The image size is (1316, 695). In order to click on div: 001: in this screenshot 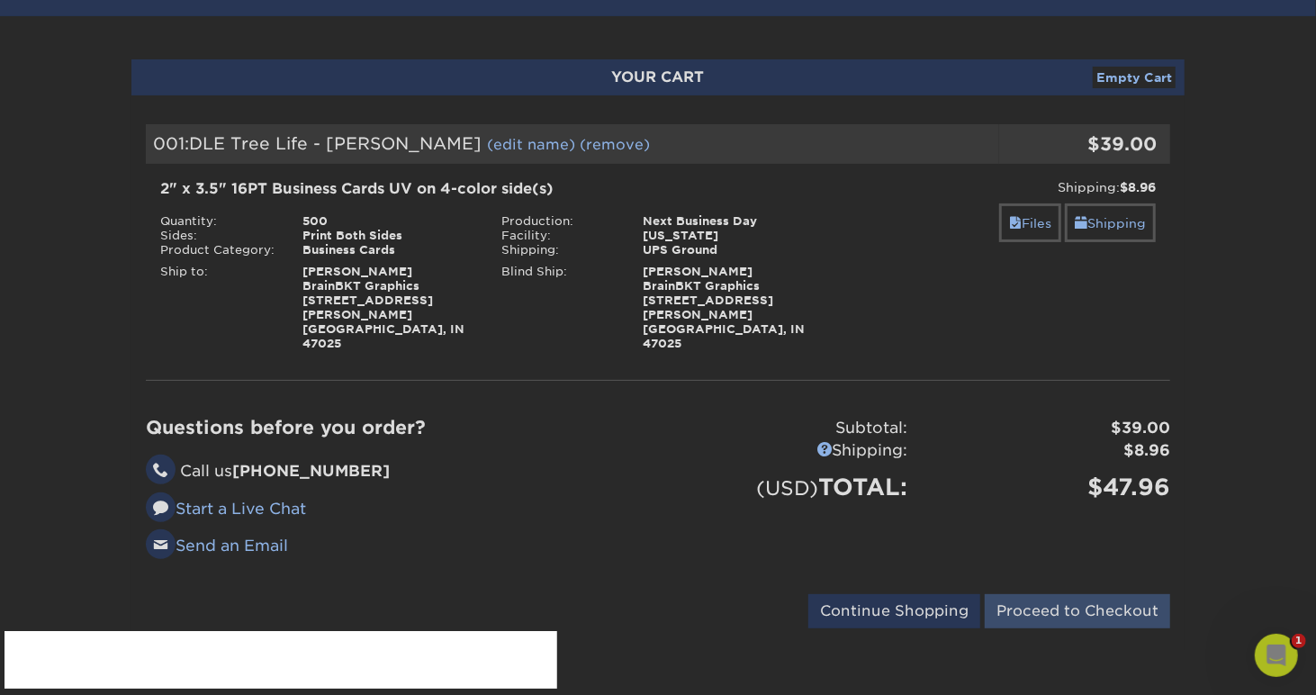, I will do `click(572, 144)`.